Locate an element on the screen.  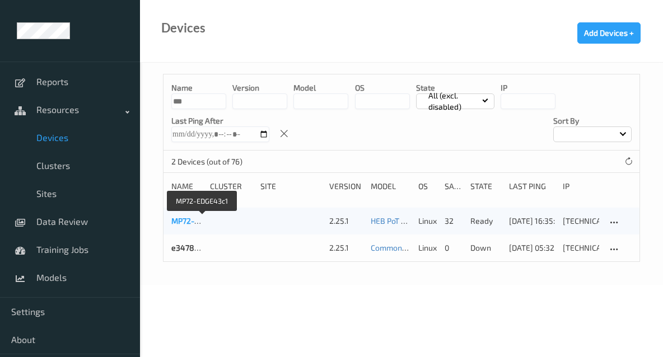
p: IP is located at coordinates (528, 88).